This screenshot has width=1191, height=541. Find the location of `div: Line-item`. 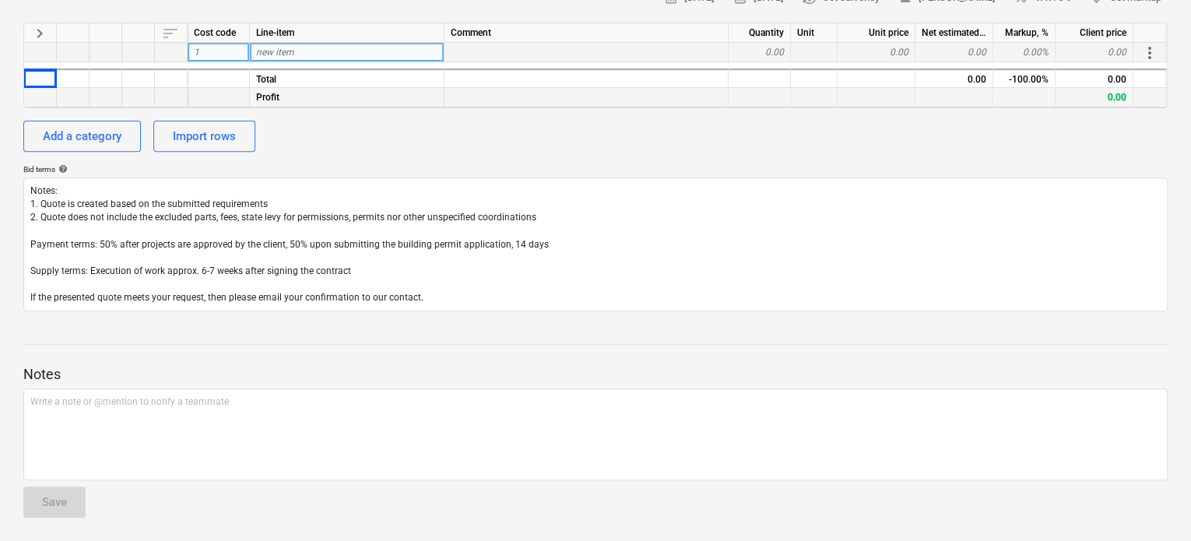

div: Line-item is located at coordinates (347, 33).